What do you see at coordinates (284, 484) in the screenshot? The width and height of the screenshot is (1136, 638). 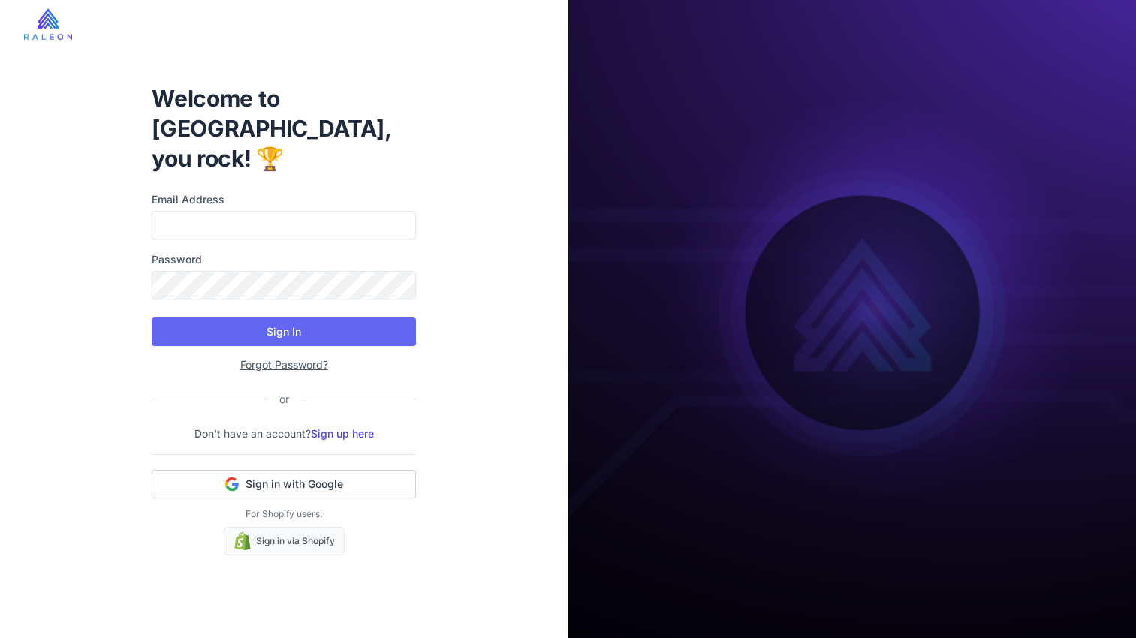 I see `button: Sign in with Google` at bounding box center [284, 484].